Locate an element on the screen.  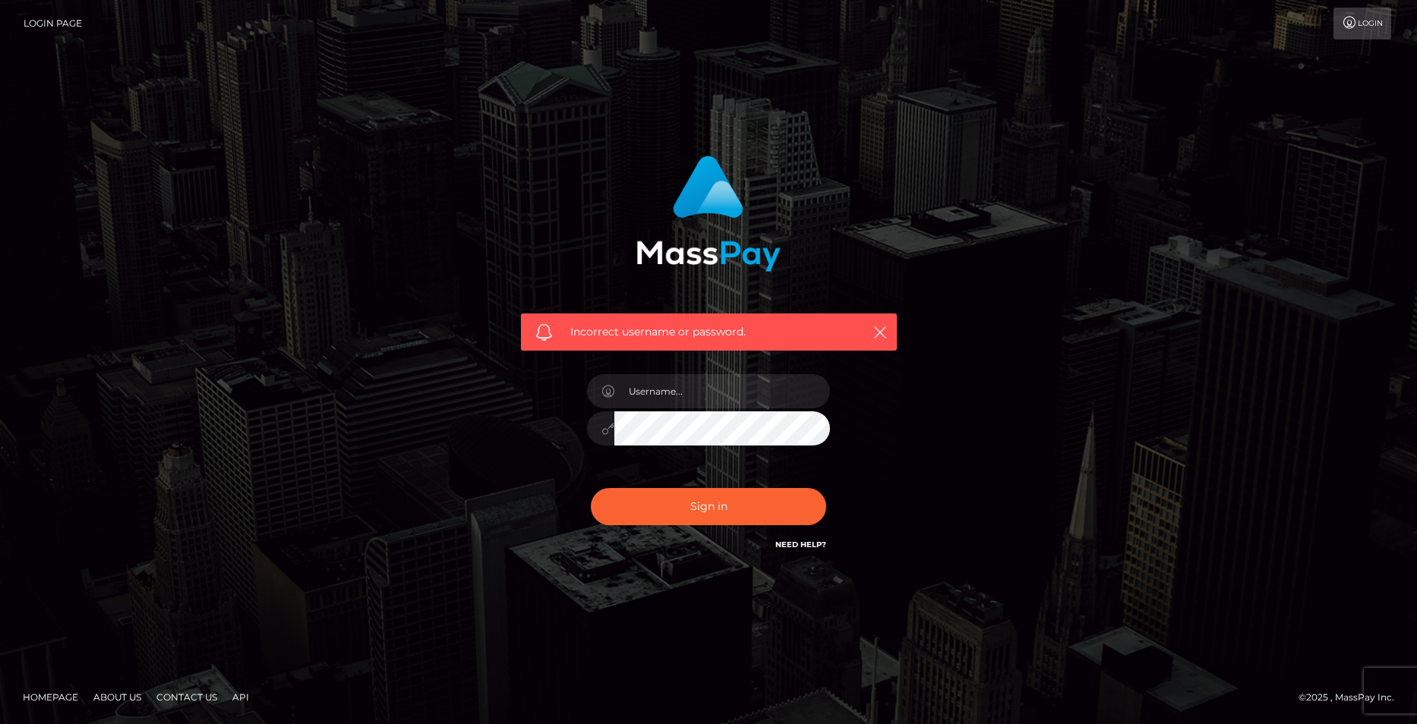
a: About Us is located at coordinates (117, 697).